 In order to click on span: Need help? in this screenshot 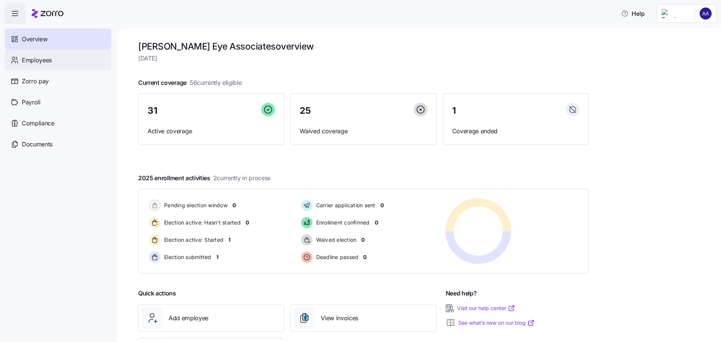, I will do `click(461, 293)`.